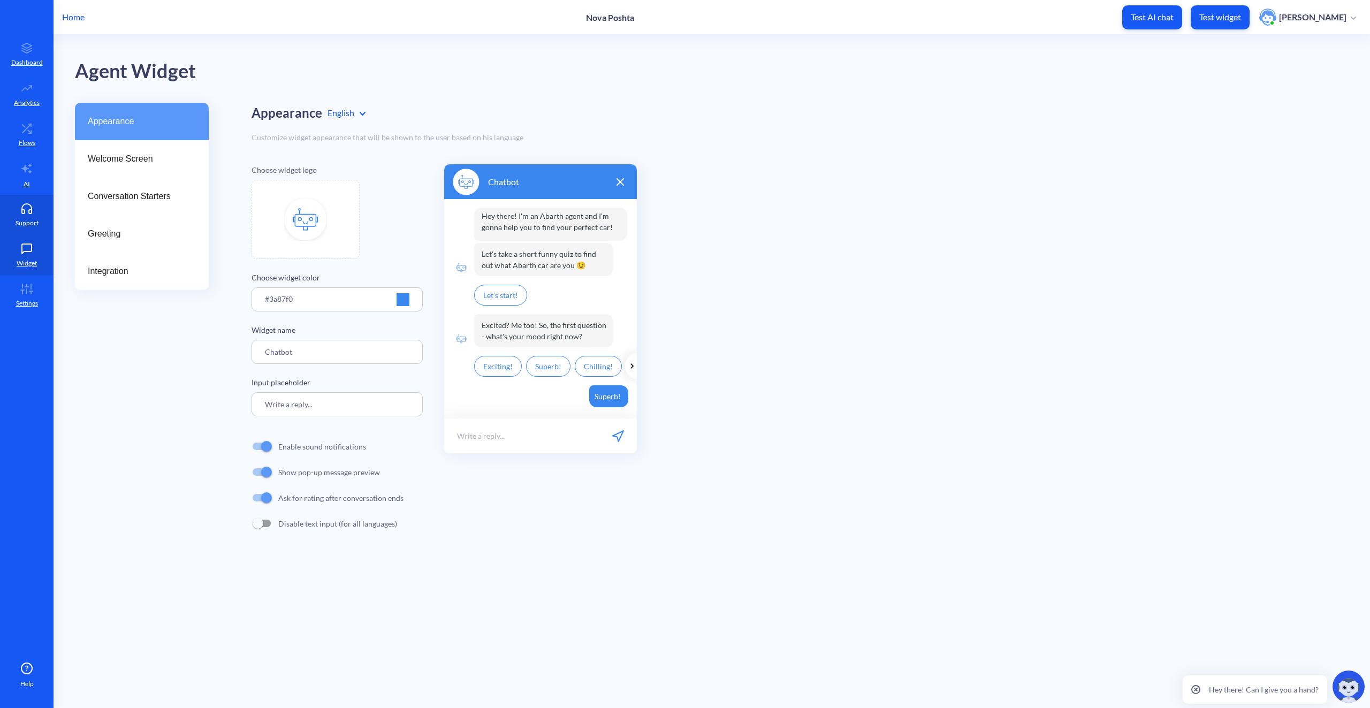 This screenshot has width=1370, height=708. I want to click on p: Ask for rating after conversation ends, so click(341, 498).